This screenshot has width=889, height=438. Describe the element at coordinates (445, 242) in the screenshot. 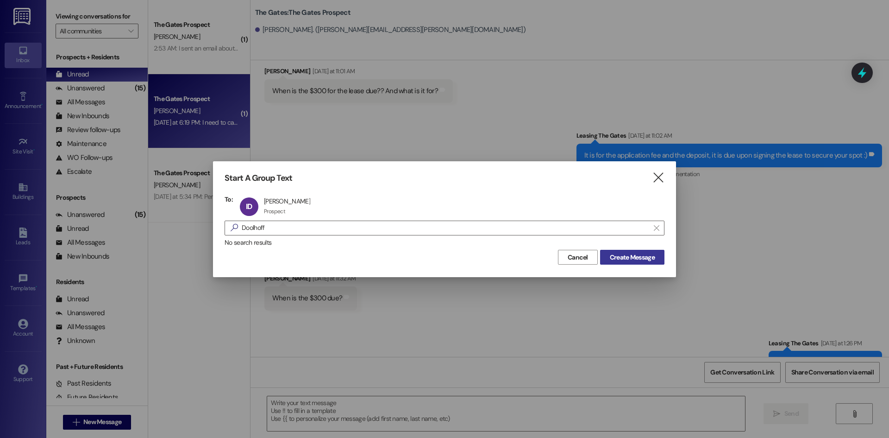

I see `div: No search results` at that location.